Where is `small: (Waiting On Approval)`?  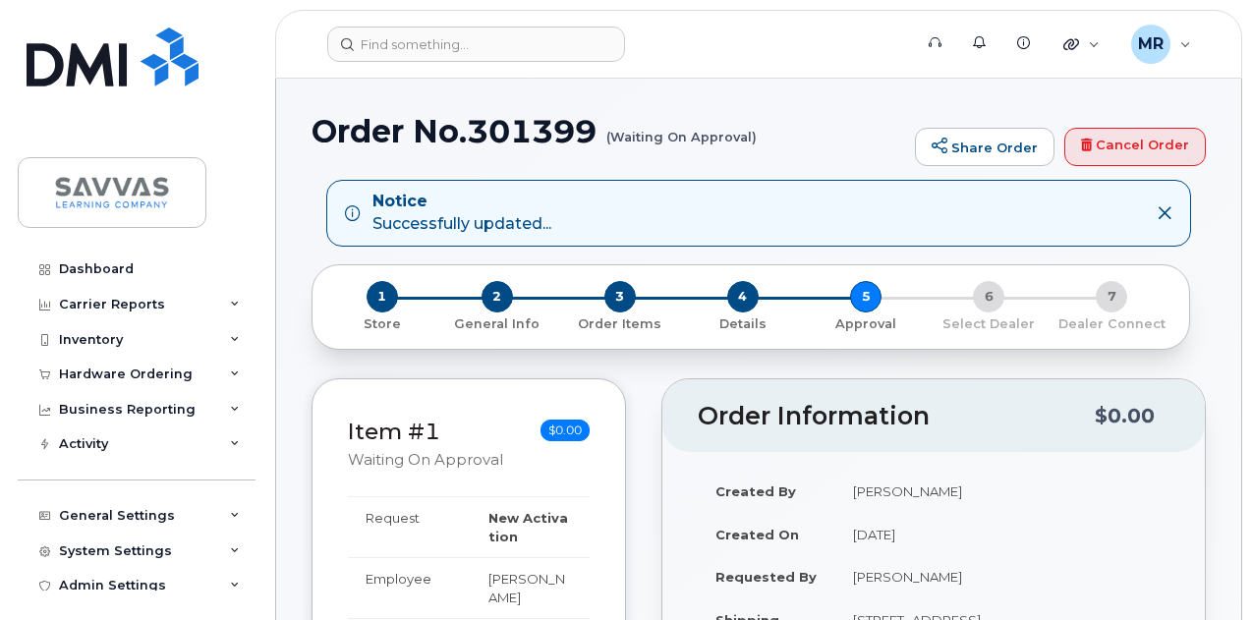 small: (Waiting On Approval) is located at coordinates (681, 129).